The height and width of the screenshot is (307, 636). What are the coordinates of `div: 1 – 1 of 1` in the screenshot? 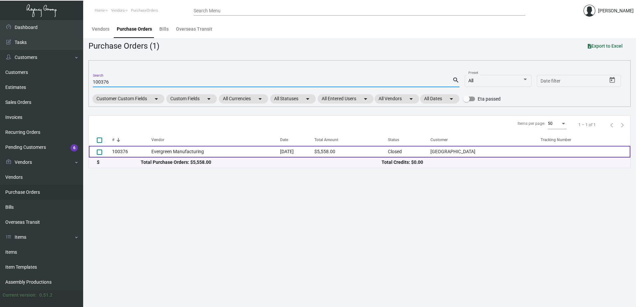 It's located at (587, 125).